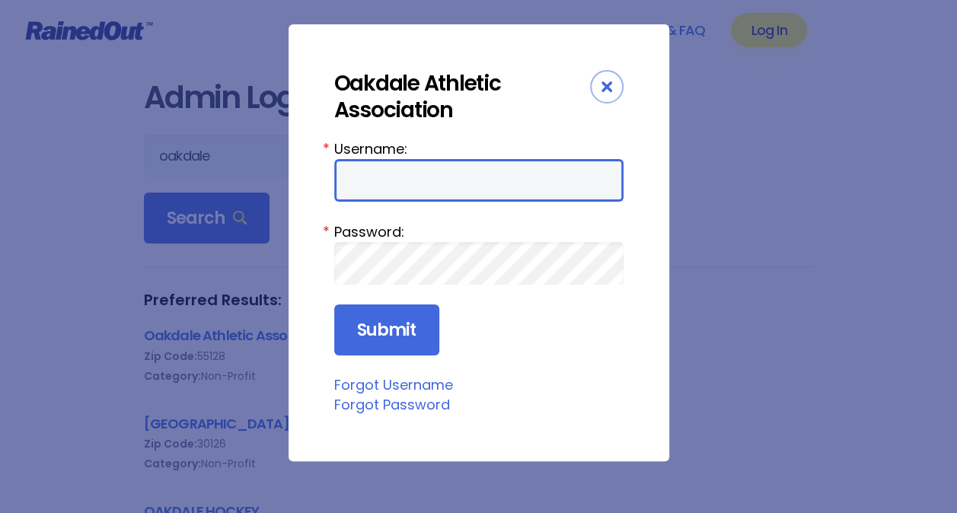 This screenshot has height=513, width=957. Describe the element at coordinates (462, 97) in the screenshot. I see `div: Oakdale Athletic Association` at that location.